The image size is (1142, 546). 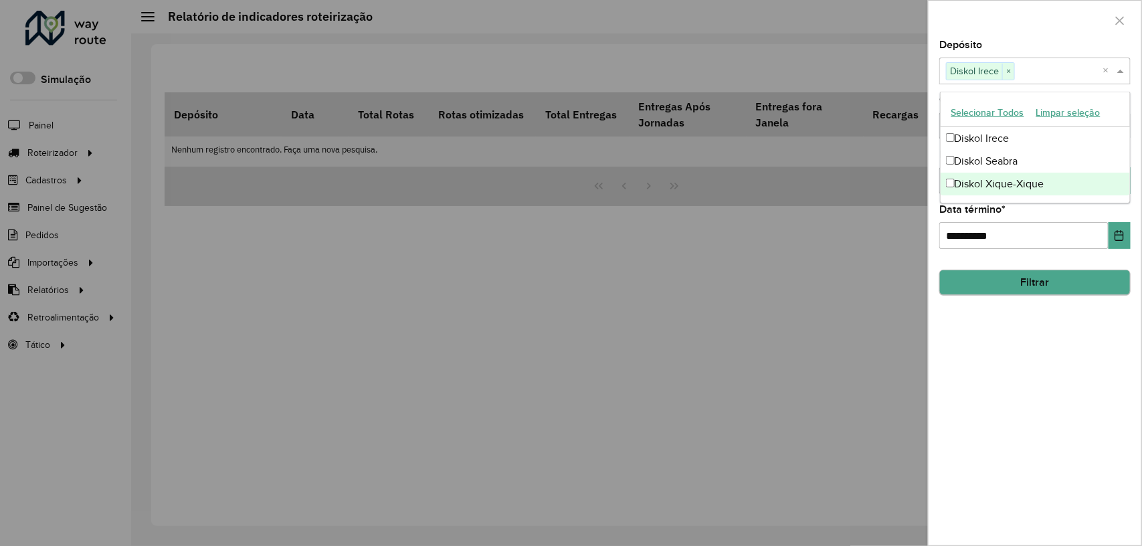 I want to click on div: Diskol Xique-Xique, so click(x=1036, y=184).